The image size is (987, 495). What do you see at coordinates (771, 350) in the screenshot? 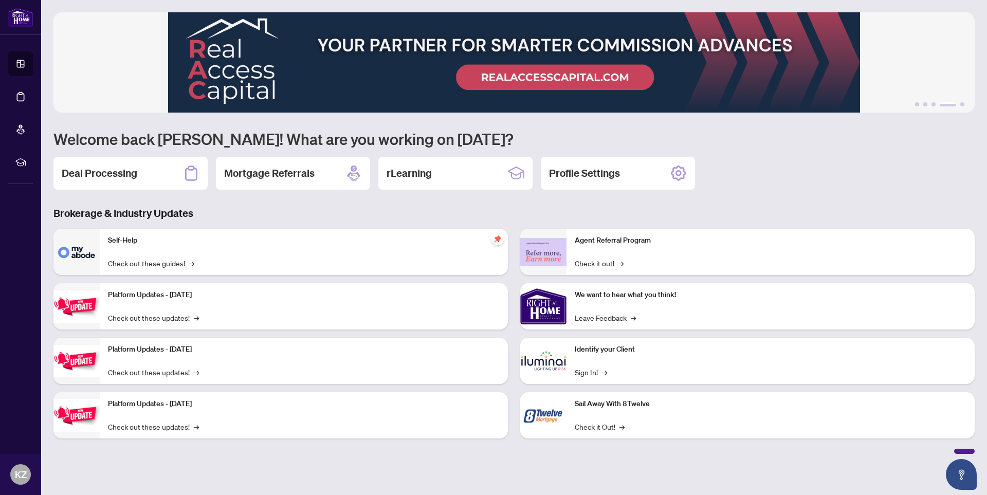
I see `p: Identify your Client` at bounding box center [771, 350].